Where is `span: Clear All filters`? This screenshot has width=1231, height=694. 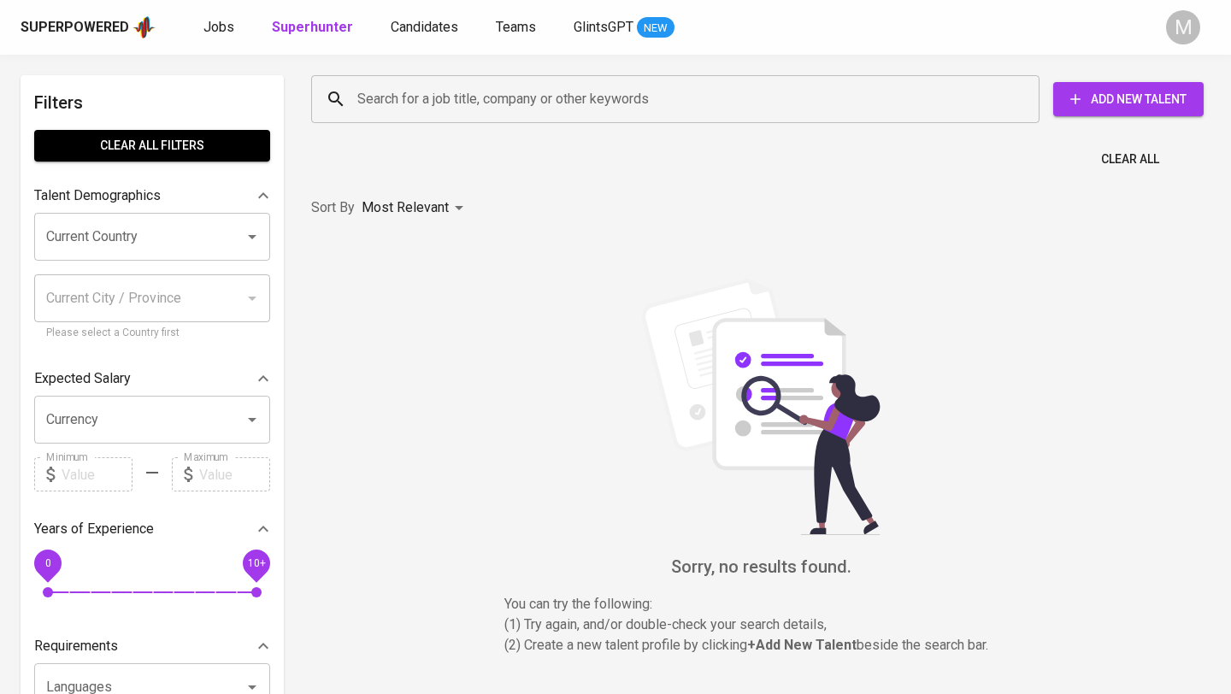
span: Clear All filters is located at coordinates (152, 145).